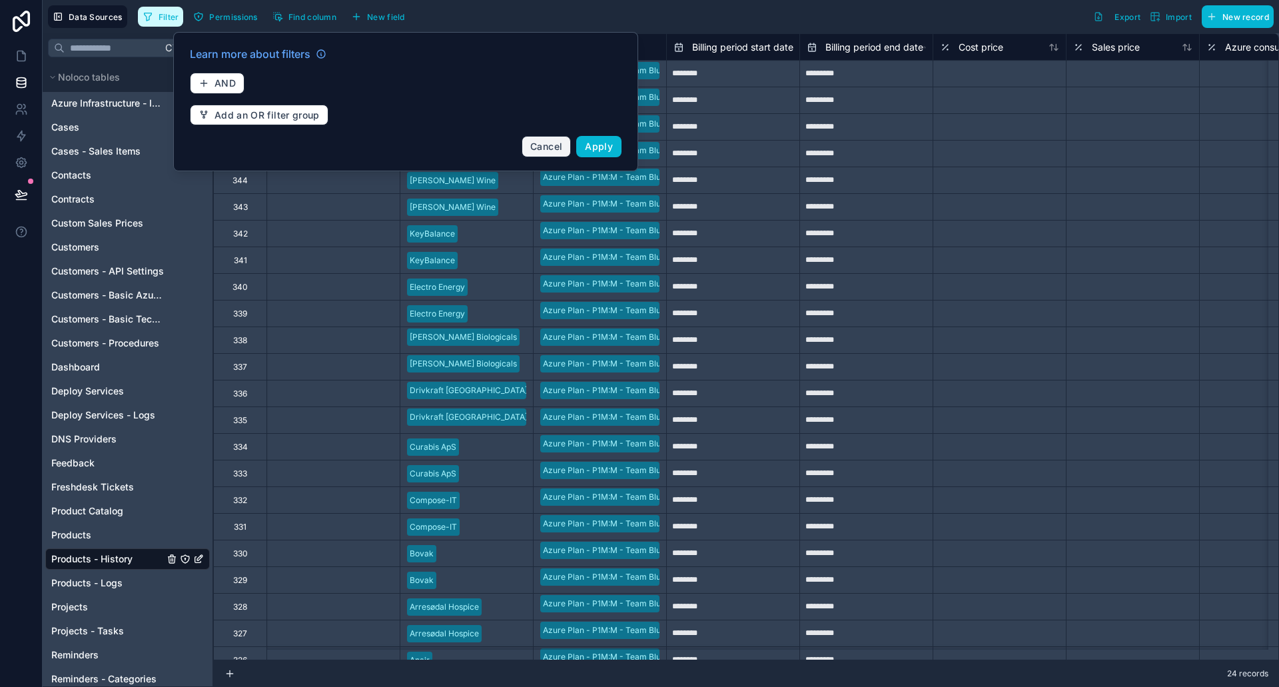  What do you see at coordinates (1238, 17) in the screenshot?
I see `button: New record` at bounding box center [1238, 17].